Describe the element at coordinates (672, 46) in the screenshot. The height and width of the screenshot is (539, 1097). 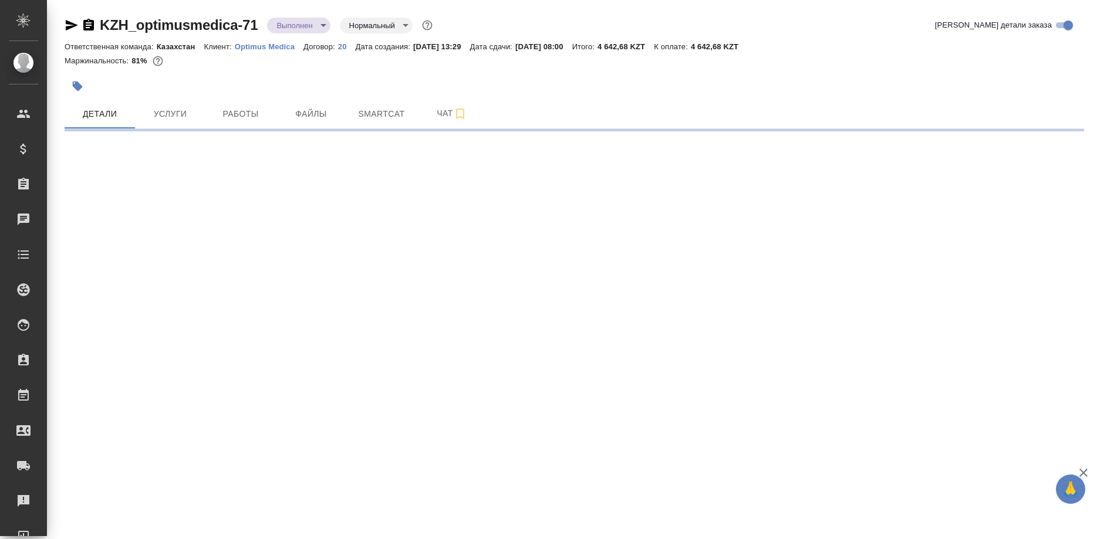
I see `p: К оплате:` at that location.